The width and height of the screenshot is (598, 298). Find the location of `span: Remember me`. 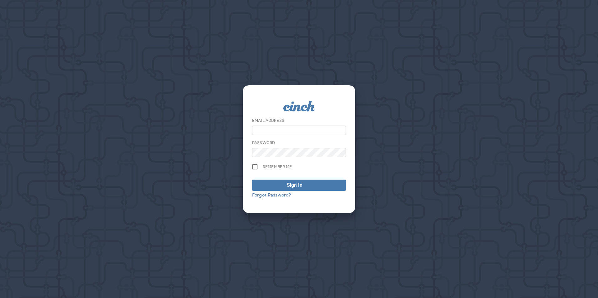

span: Remember me is located at coordinates (277, 167).